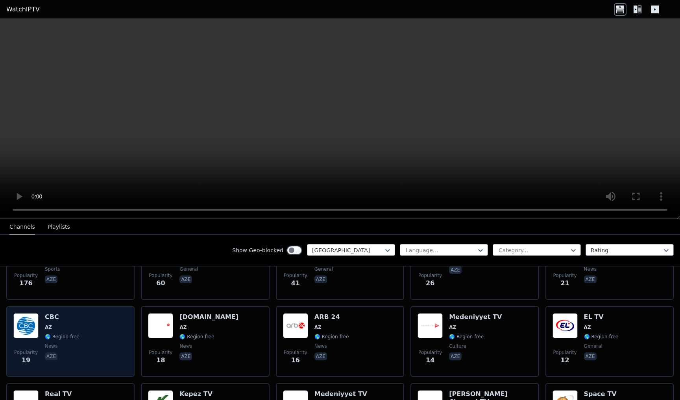 Image resolution: width=680 pixels, height=400 pixels. Describe the element at coordinates (430, 284) in the screenshot. I see `span: 26` at that location.